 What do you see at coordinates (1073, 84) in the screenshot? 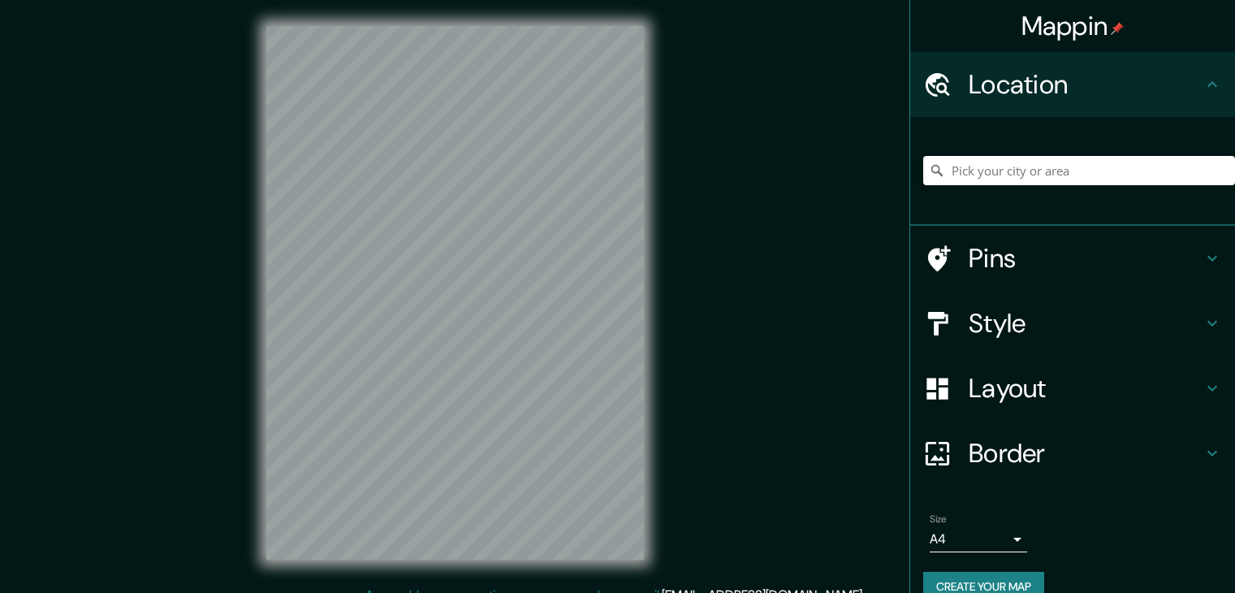
I see `div: Location` at bounding box center [1073, 84].